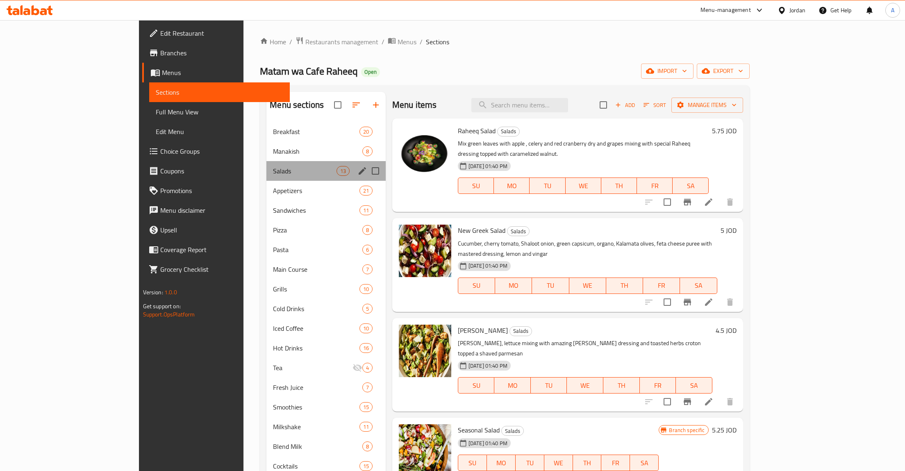  What do you see at coordinates (316, 466) in the screenshot?
I see `div: Cocktails` at bounding box center [316, 466].